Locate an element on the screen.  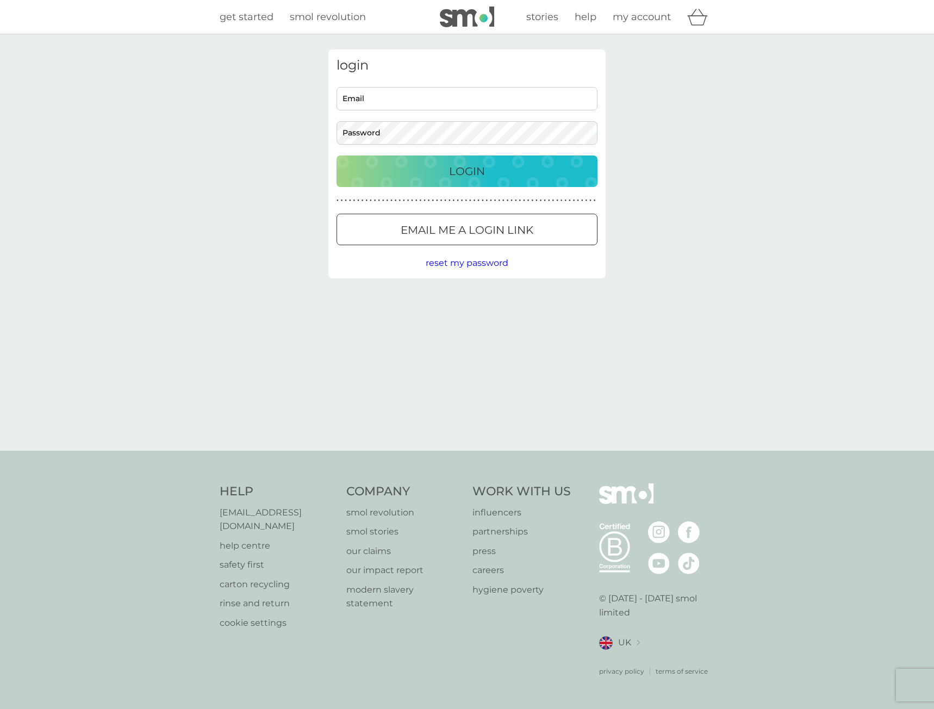
h4: Work With Us is located at coordinates (521, 491).